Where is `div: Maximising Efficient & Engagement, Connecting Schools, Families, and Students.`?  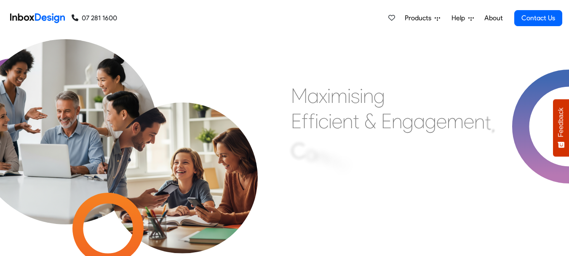 div: Maximising Efficient & Engagement, Connecting Schools, Families, and Students. is located at coordinates (393, 146).